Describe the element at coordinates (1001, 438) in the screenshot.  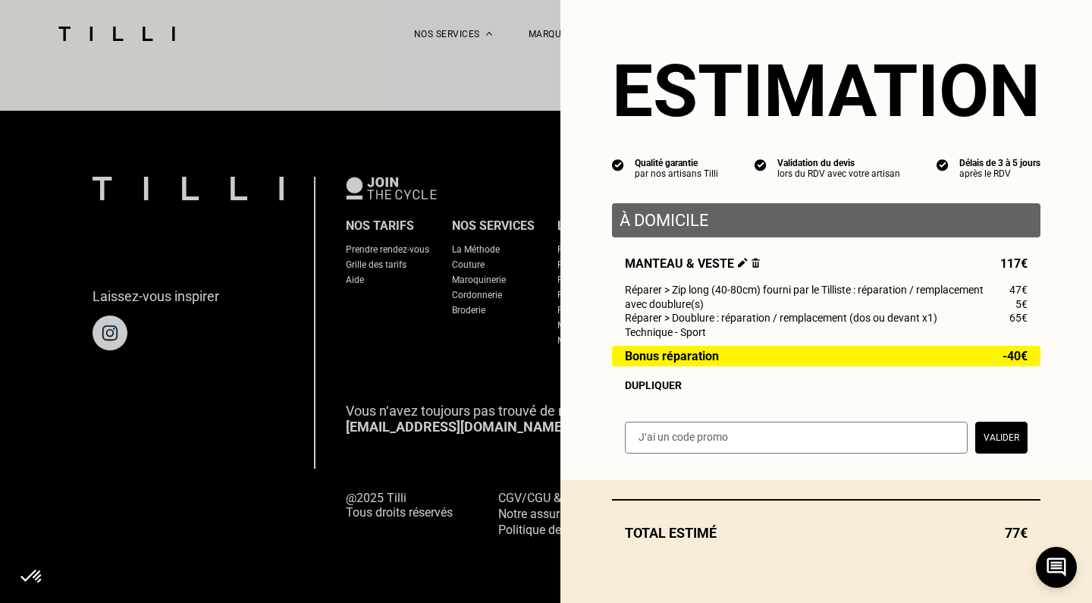
I see `button: Valider` at that location.